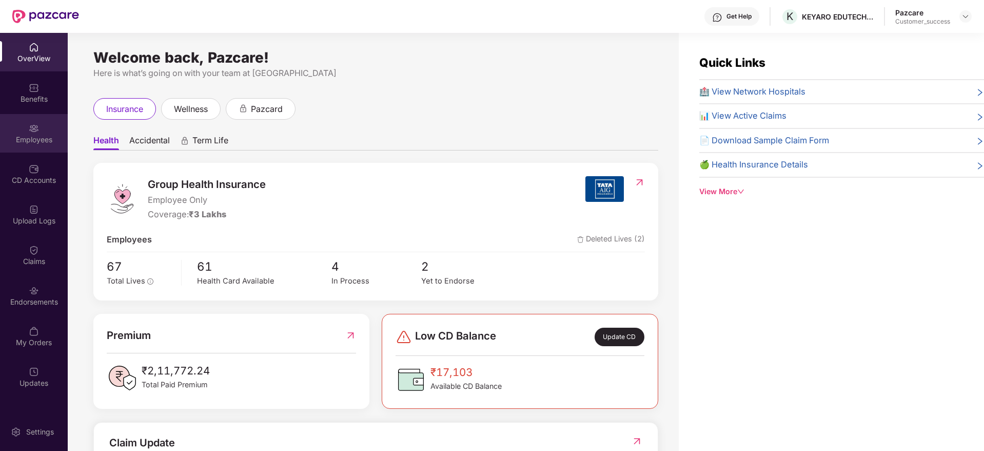 This screenshot has width=984, height=451. Describe the element at coordinates (149, 142) in the screenshot. I see `span: Accidental` at that location.